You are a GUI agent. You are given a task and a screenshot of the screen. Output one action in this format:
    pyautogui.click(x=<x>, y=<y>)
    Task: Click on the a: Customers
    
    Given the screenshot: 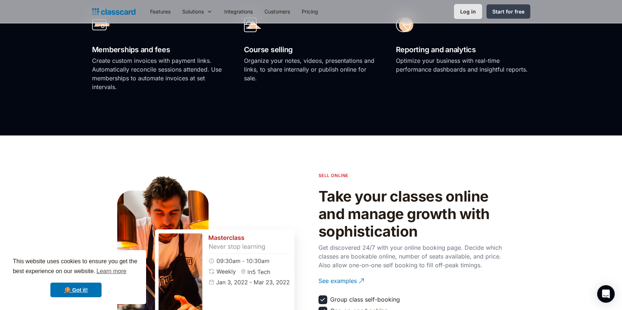 What is the action you would take?
    pyautogui.click(x=277, y=11)
    